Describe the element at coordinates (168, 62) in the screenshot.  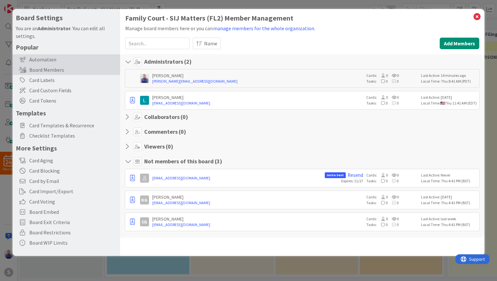
I see `h4: Administrators` at that location.